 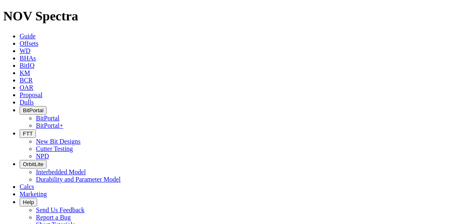 I want to click on a: Calcs, so click(x=27, y=187).